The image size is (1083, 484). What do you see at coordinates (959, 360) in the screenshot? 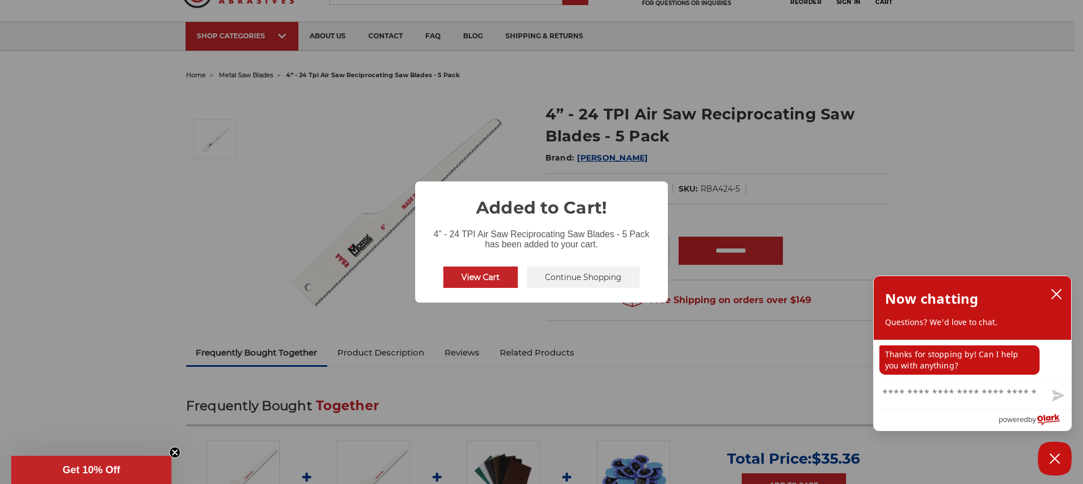
I see `p: Thanks for stopping by! Can I help you with anything?` at bounding box center [959, 360].